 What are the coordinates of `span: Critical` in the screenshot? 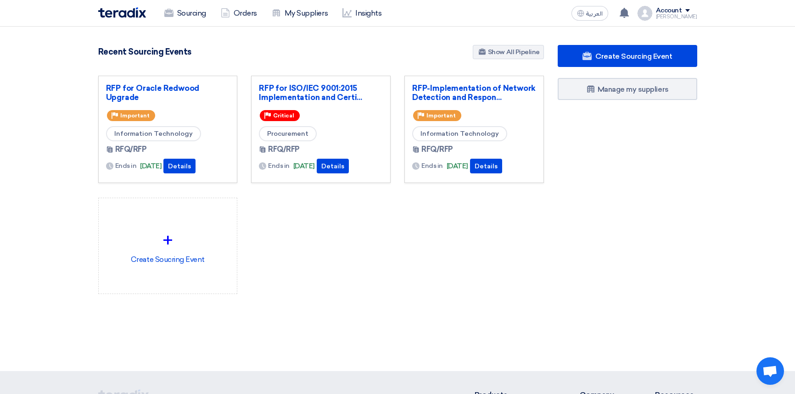 It's located at (284, 116).